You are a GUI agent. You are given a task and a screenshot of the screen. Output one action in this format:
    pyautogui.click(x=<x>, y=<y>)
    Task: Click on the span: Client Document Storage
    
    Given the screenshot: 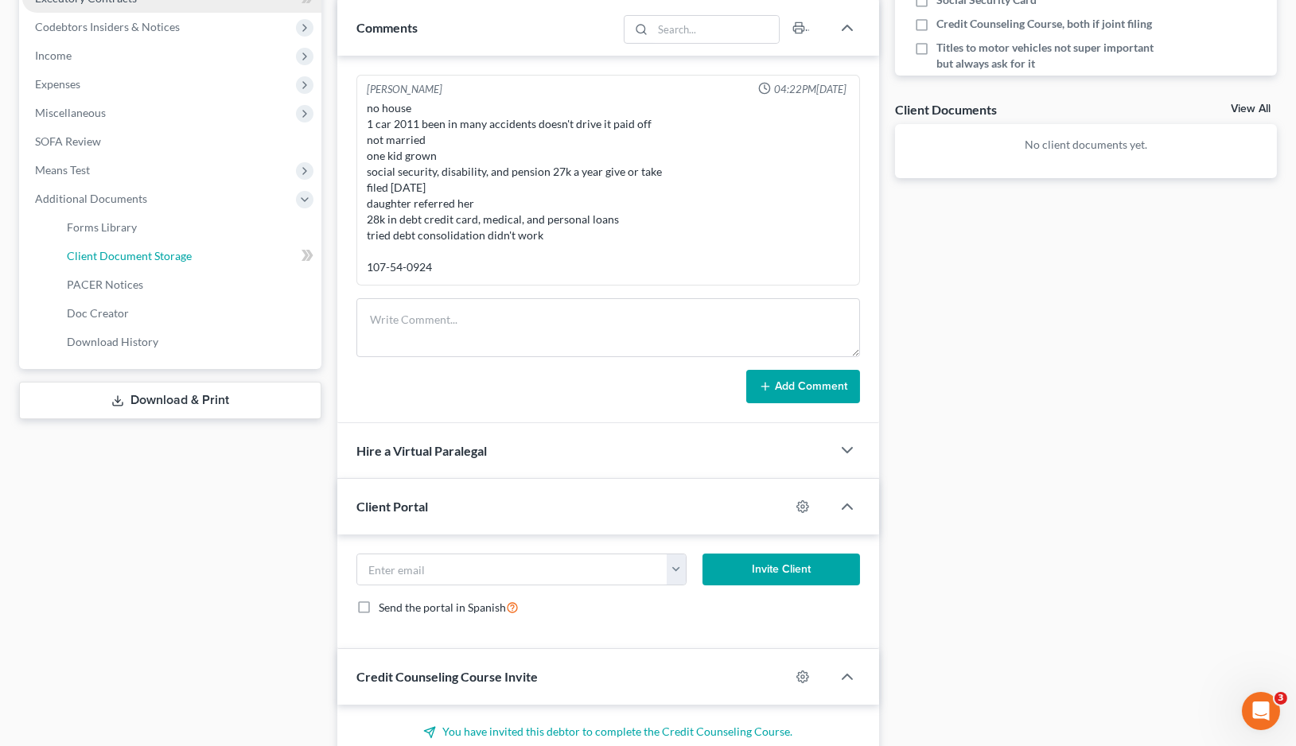 What is the action you would take?
    pyautogui.click(x=129, y=255)
    